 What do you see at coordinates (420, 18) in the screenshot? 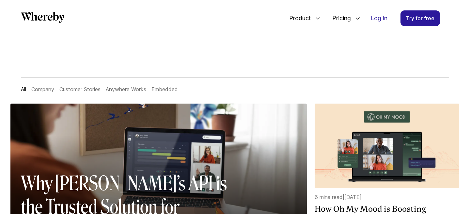
I see `a: Try for free` at bounding box center [420, 18].